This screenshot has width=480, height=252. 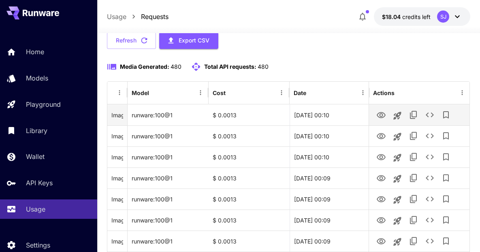 What do you see at coordinates (131, 41) in the screenshot?
I see `button: Refresh` at bounding box center [131, 41].